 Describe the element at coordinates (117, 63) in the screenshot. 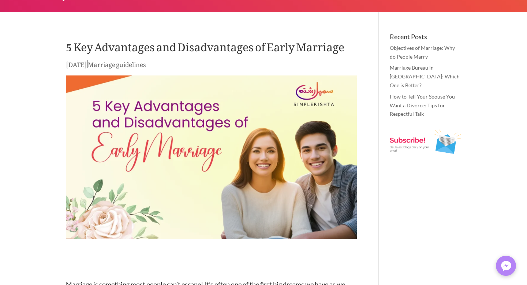

I see `a: Marriage guidelines` at that location.